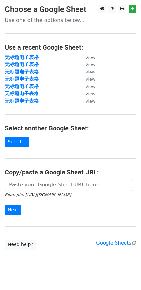 This screenshot has height=290, width=141. What do you see at coordinates (71, 128) in the screenshot?
I see `h4: Select another Google Sheet:` at bounding box center [71, 128].